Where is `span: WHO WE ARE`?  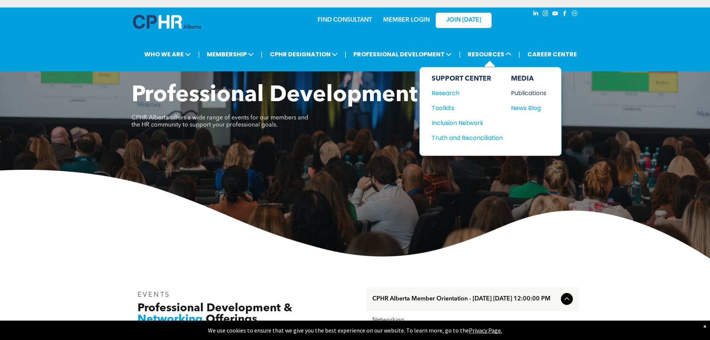
span: WHO WE ARE is located at coordinates (167, 54).